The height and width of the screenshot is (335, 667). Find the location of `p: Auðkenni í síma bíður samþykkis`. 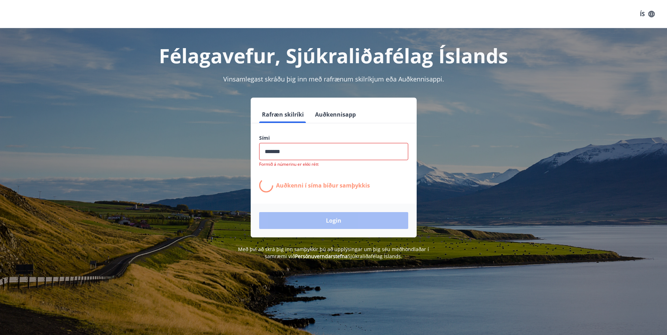

p: Auðkenni í síma bíður samþykkis is located at coordinates (323, 186).